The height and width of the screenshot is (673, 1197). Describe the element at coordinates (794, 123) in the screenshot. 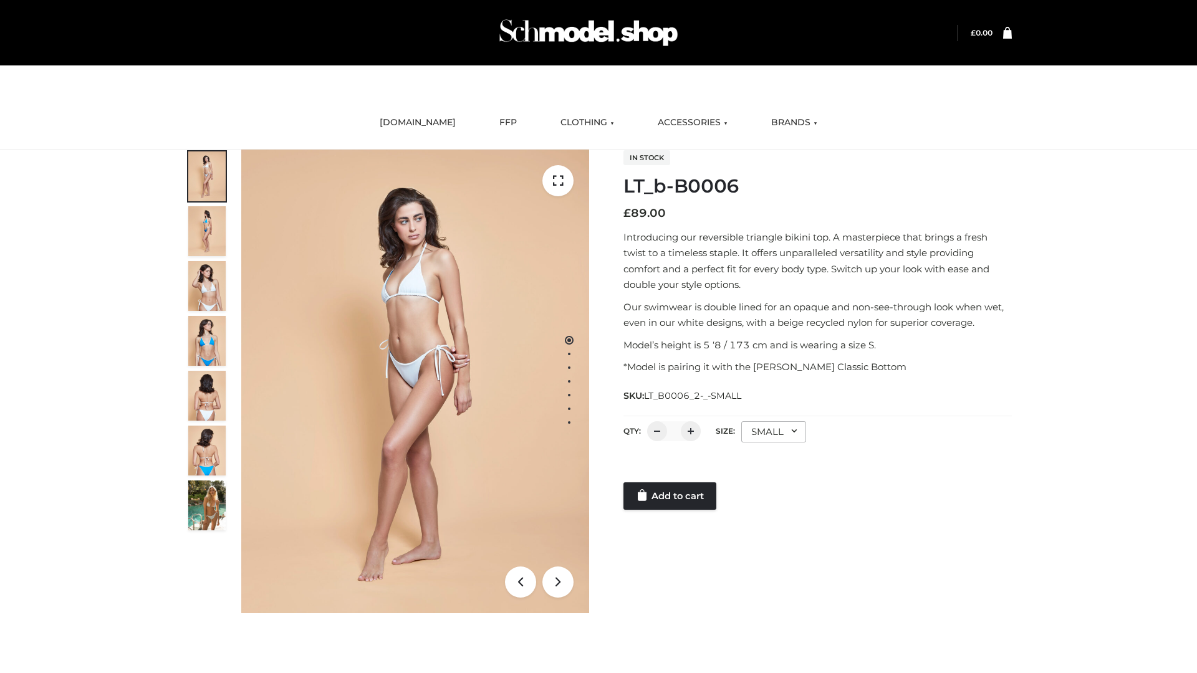

I see `a: BRANDS` at that location.